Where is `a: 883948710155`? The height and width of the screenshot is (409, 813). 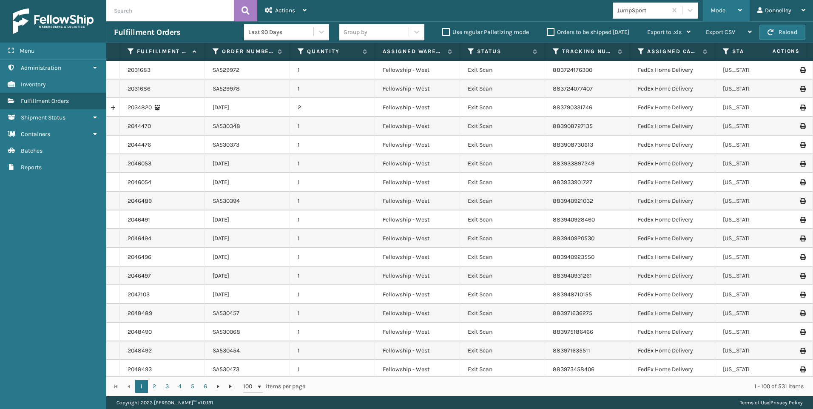
a: 883948710155 is located at coordinates (573, 294).